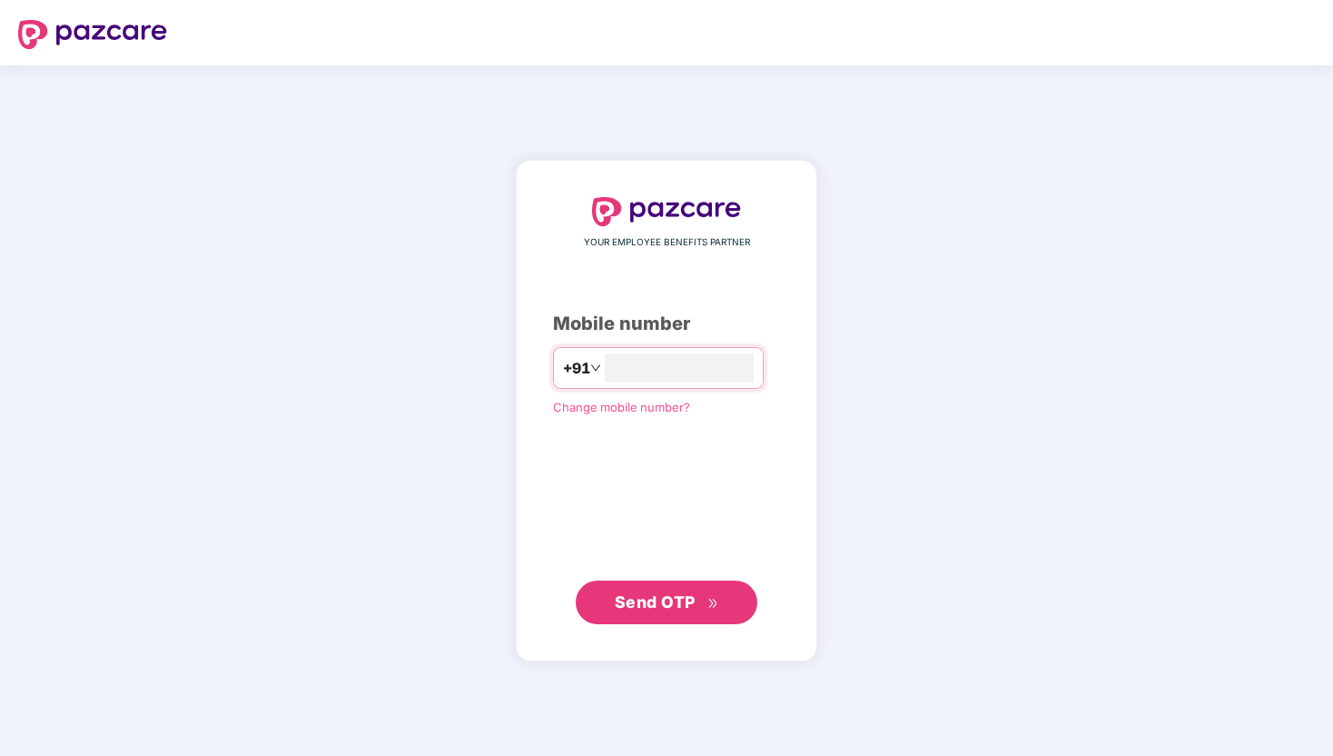 Image resolution: width=1333 pixels, height=756 pixels. I want to click on span: double-right, so click(713, 603).